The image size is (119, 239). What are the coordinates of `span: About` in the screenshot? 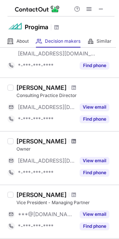 It's located at (22, 41).